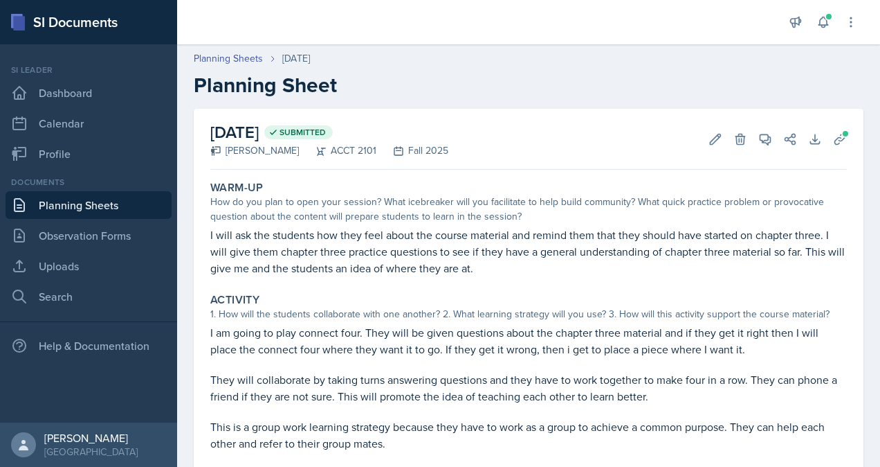 Image resolution: width=880 pixels, height=467 pixels. What do you see at coordinates (302, 132) in the screenshot?
I see `span: Submitted` at bounding box center [302, 132].